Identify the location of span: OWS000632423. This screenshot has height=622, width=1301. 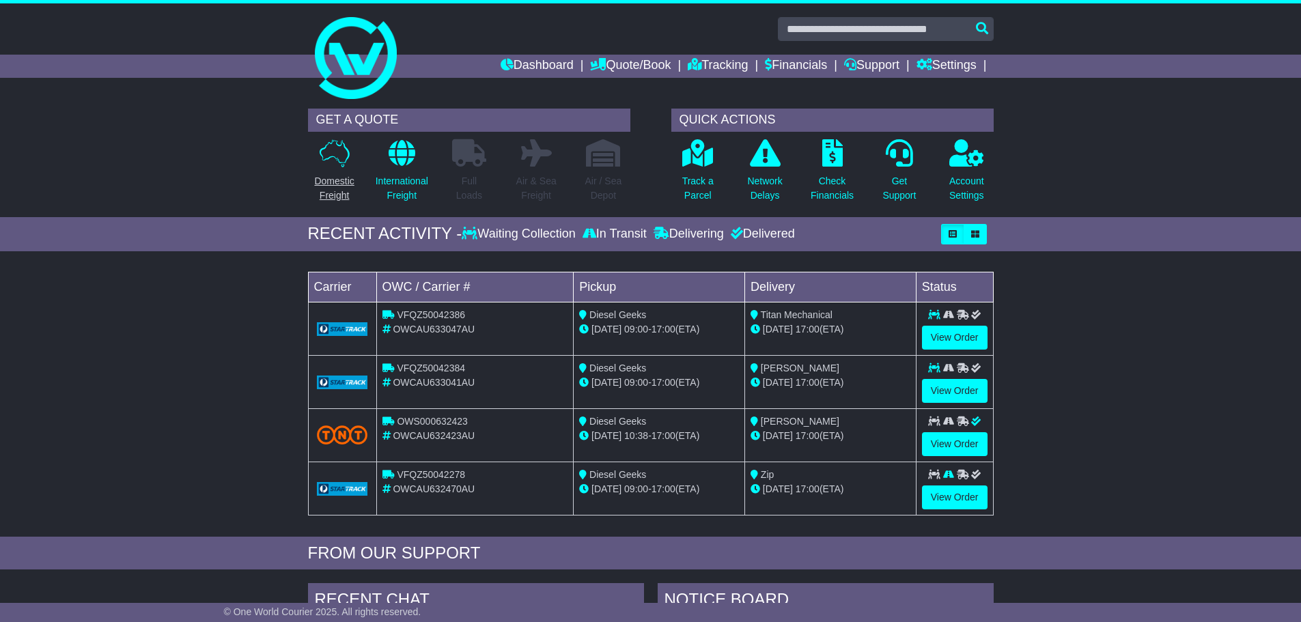
(432, 422).